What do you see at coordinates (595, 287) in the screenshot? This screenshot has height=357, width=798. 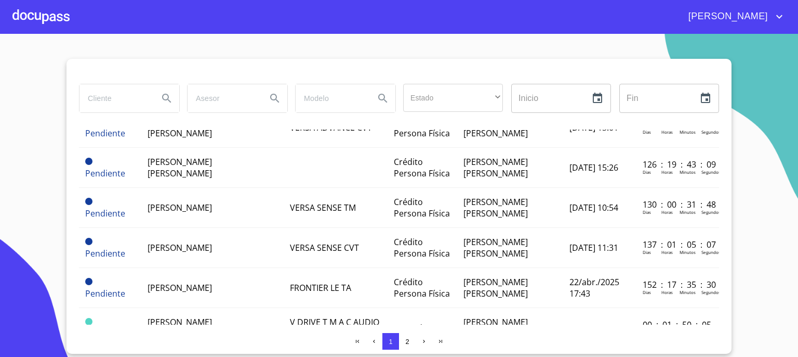 I see `span: 22/abr./2025 17:43` at bounding box center [595, 287].